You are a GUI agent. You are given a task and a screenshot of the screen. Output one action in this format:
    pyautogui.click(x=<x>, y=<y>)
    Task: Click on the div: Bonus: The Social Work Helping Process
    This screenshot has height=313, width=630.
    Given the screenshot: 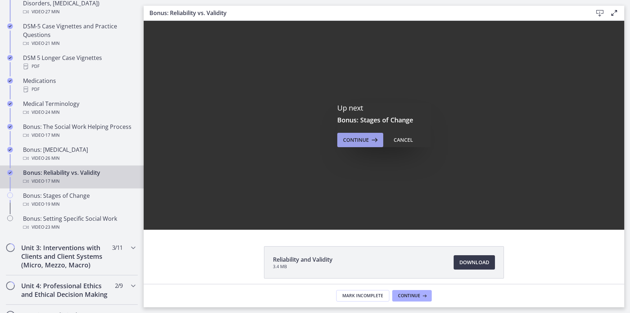 What is the action you would take?
    pyautogui.click(x=79, y=131)
    